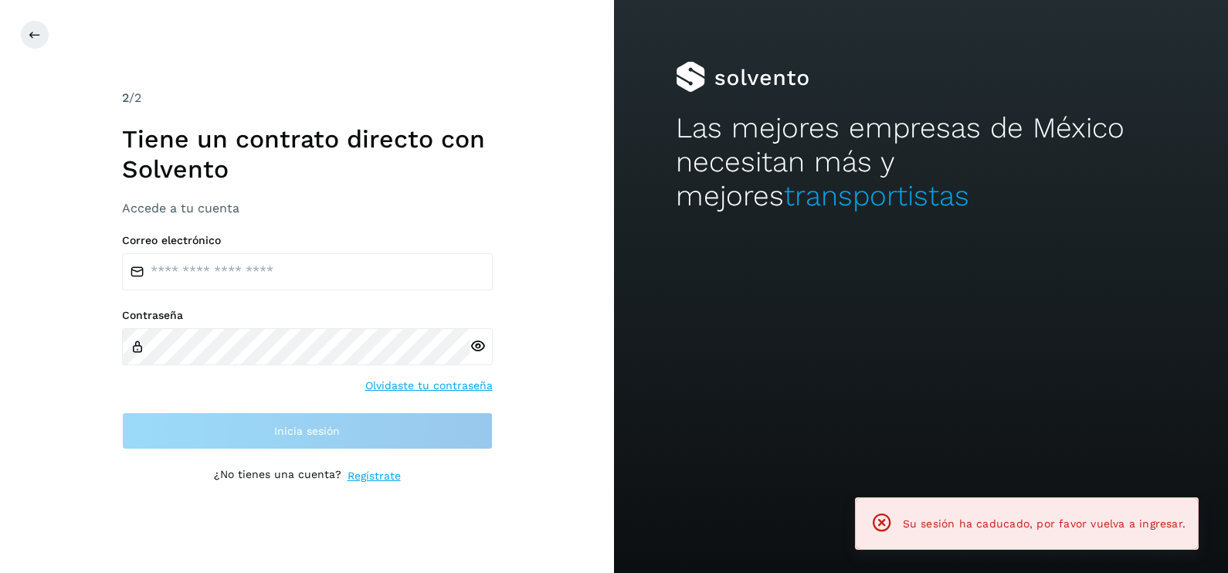  What do you see at coordinates (877, 195) in the screenshot?
I see `span: transportistas` at bounding box center [877, 195].